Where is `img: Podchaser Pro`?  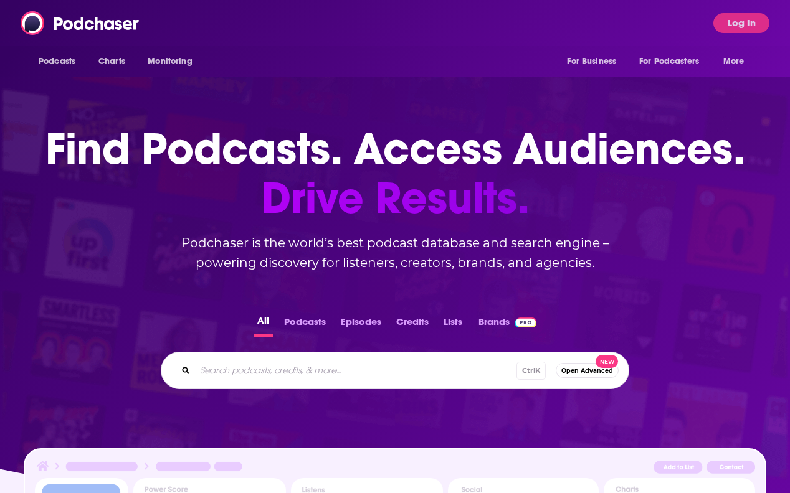
img: Podchaser Pro is located at coordinates (525, 323).